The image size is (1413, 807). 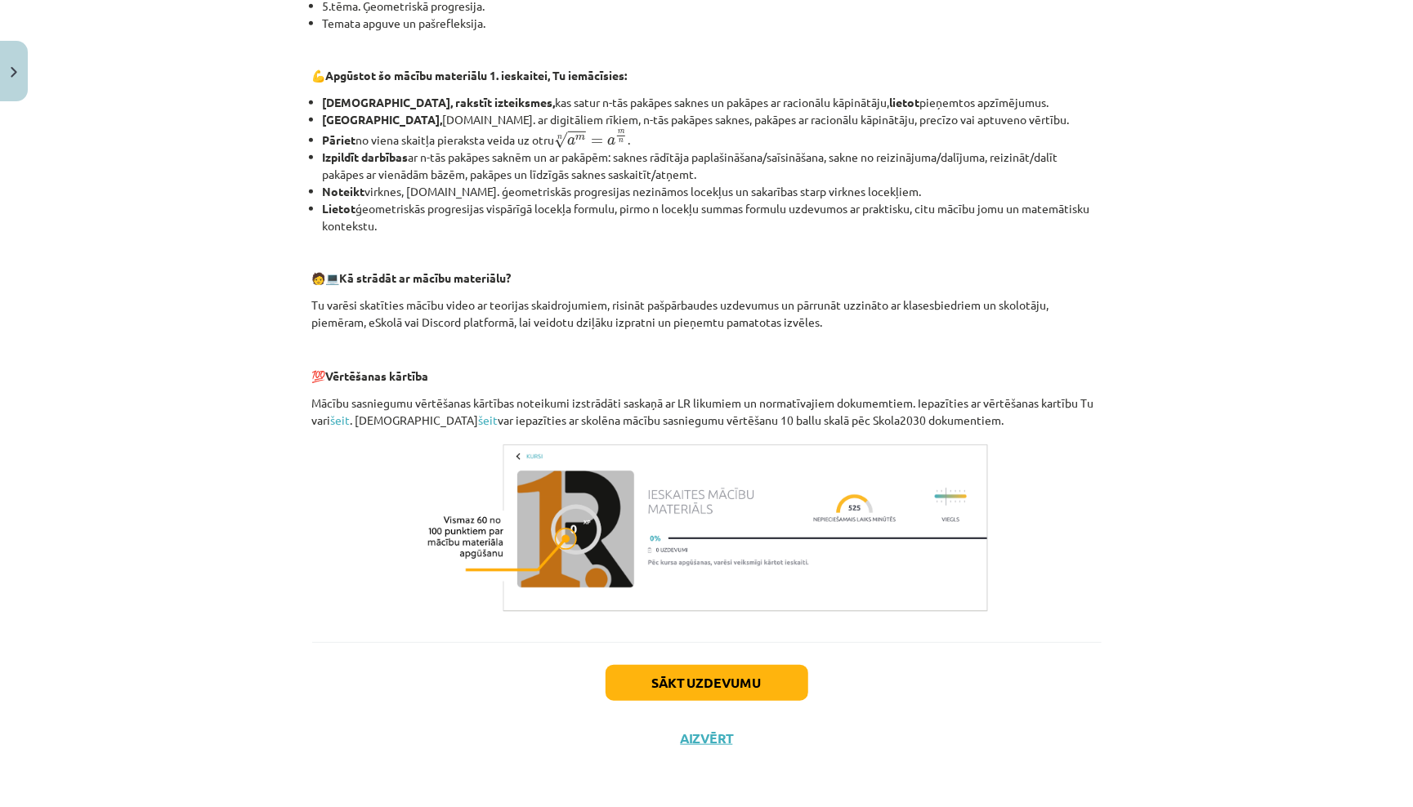 I want to click on b: Lietot, so click(x=339, y=208).